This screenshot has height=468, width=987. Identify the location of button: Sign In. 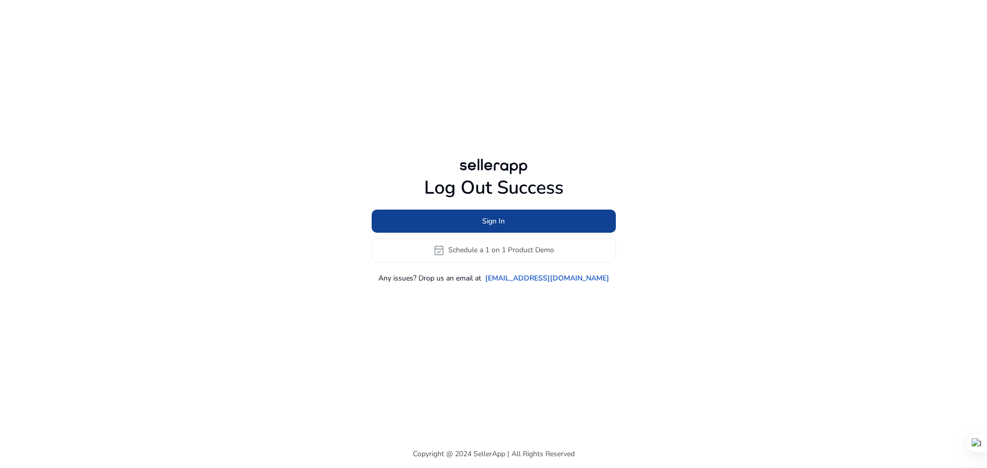
(493, 221).